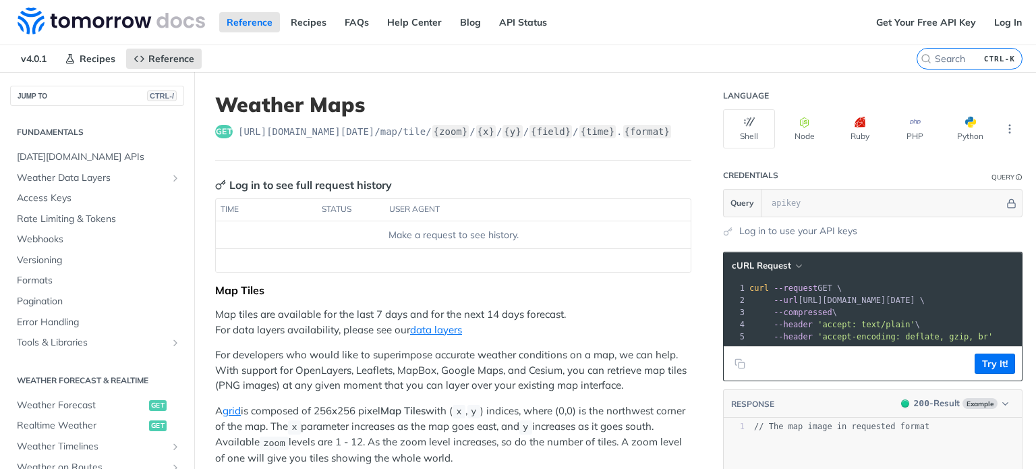 This screenshot has height=469, width=1036. I want to click on button: PHP, so click(915, 129).